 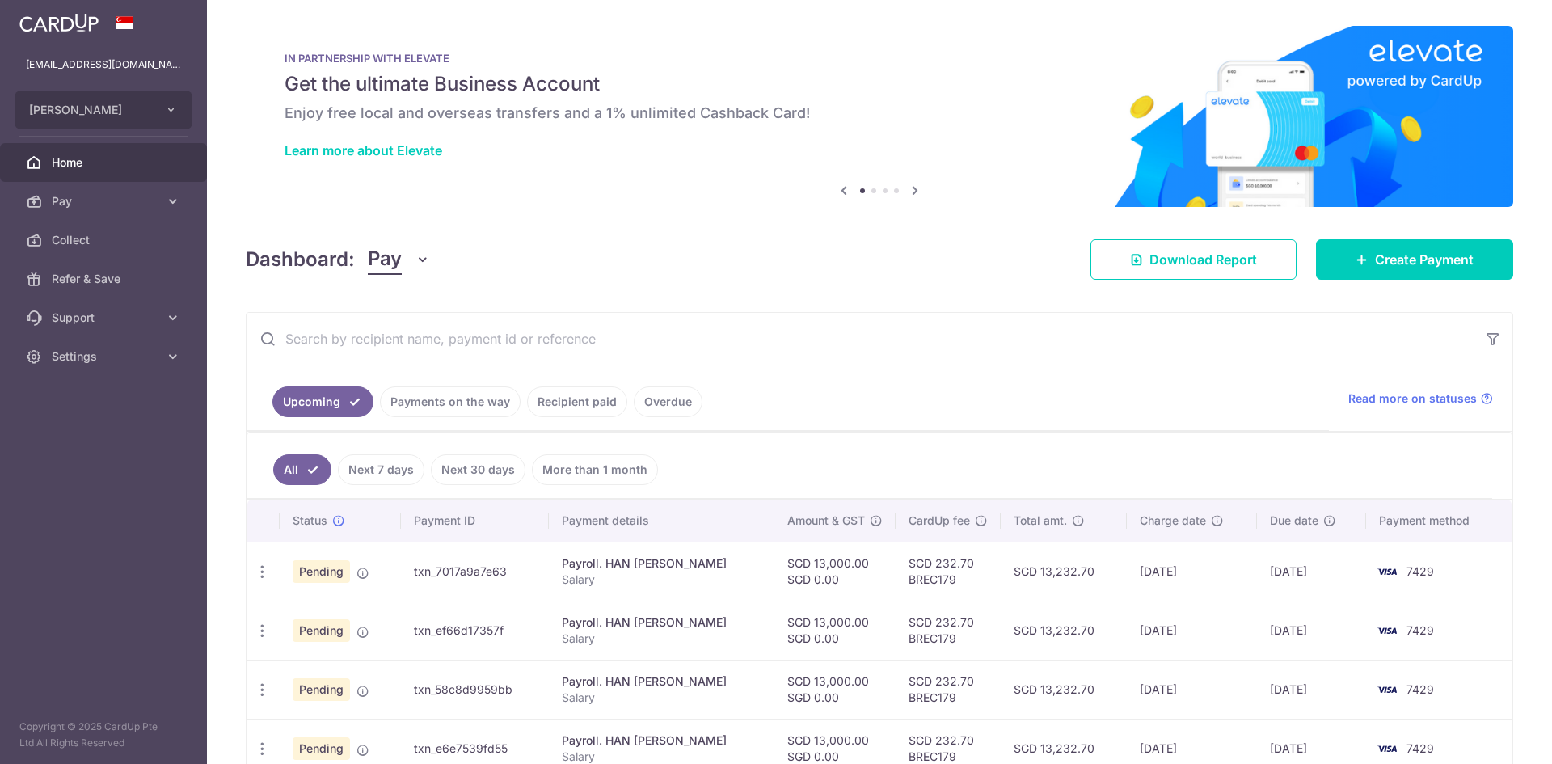 What do you see at coordinates (1439, 521) in the screenshot?
I see `th: Payment method` at bounding box center [1439, 521].